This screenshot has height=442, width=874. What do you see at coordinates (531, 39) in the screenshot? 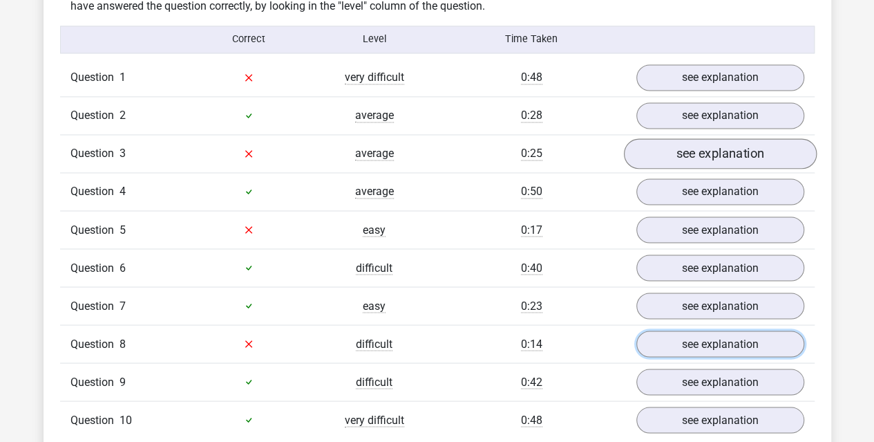
I see `div: Time Taken` at bounding box center [531, 39].